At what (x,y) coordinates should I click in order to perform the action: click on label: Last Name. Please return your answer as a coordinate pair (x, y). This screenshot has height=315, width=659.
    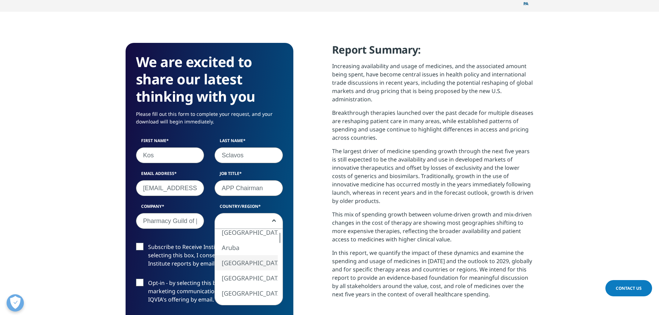
    Looking at the image, I should click on (249, 143).